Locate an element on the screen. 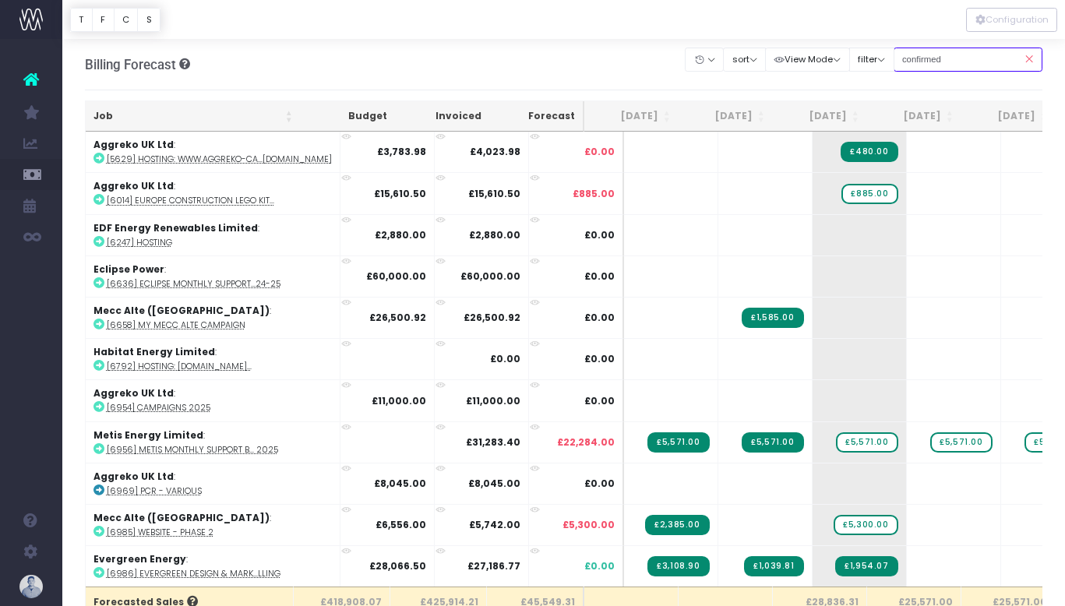  th: Nov 25: activate to sort column ascending is located at coordinates (1008, 116).